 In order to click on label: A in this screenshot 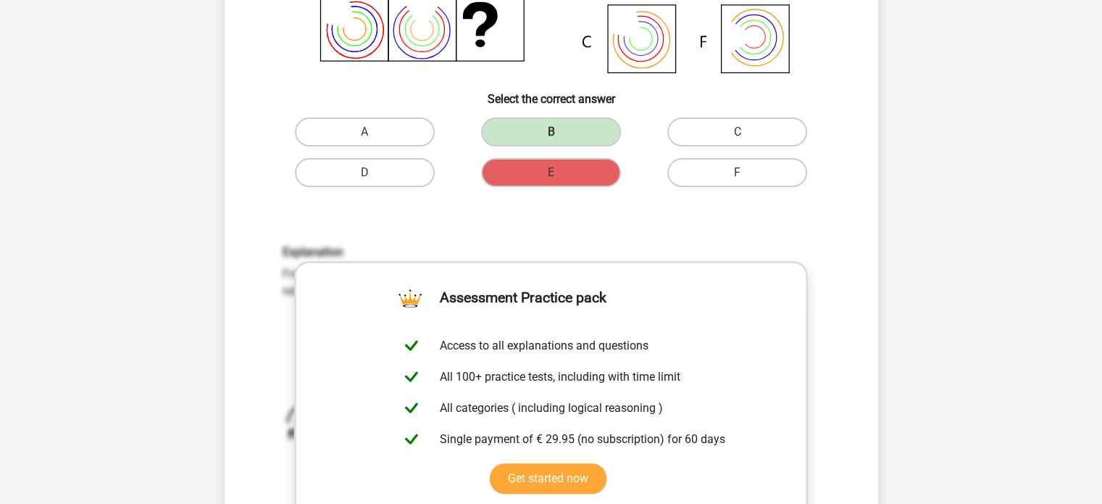, I will do `click(365, 132)`.